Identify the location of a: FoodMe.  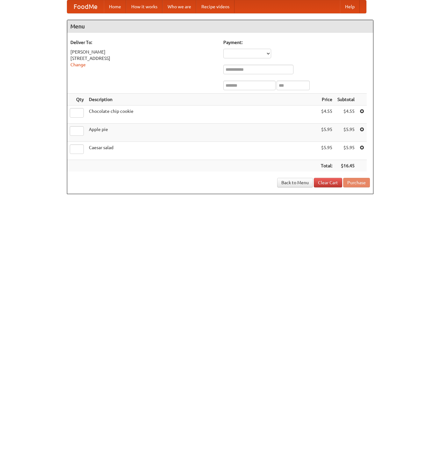
(85, 7).